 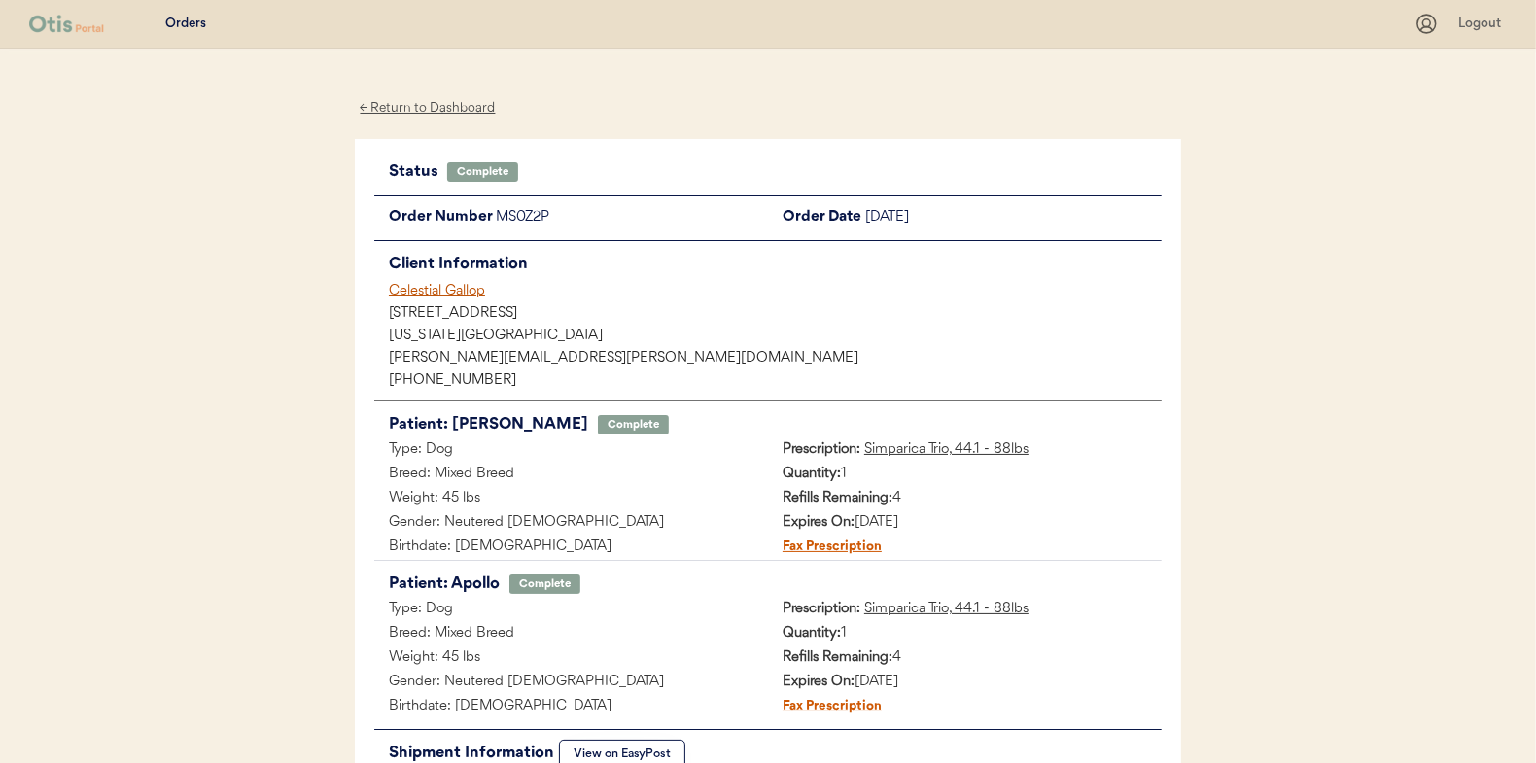 What do you see at coordinates (186, 24) in the screenshot?
I see `div: Orders` at bounding box center [186, 24].